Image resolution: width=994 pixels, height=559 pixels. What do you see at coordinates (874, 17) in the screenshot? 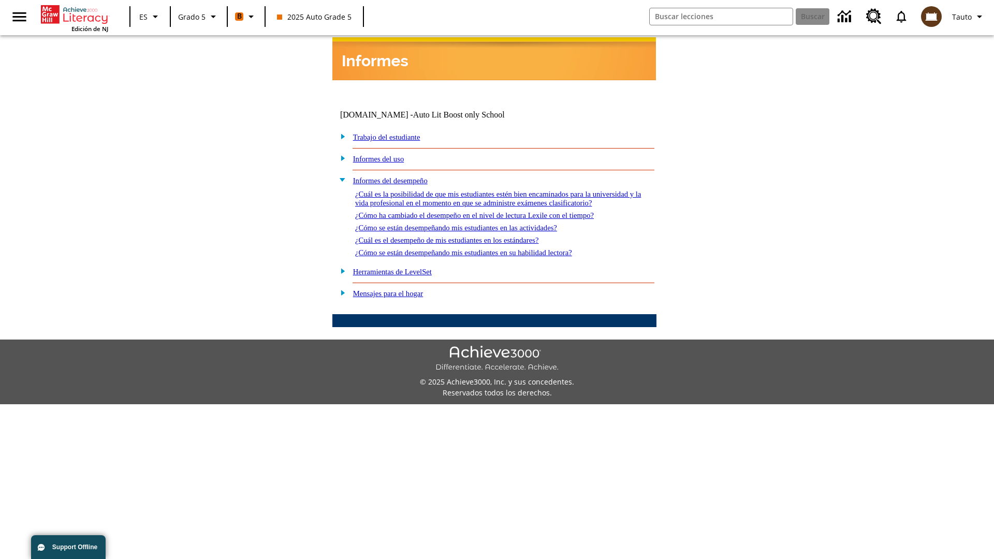
I see `a: Centro de recursos, Se abrirá en una pestaña nueva.` at bounding box center [874, 17].